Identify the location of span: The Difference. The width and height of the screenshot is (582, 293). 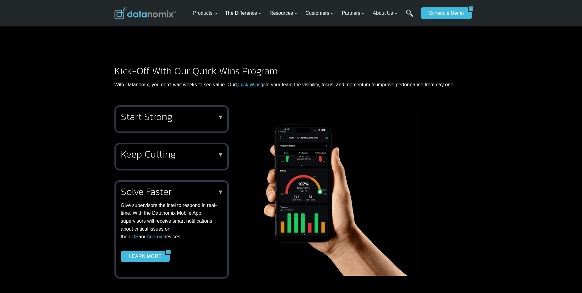
(243, 13).